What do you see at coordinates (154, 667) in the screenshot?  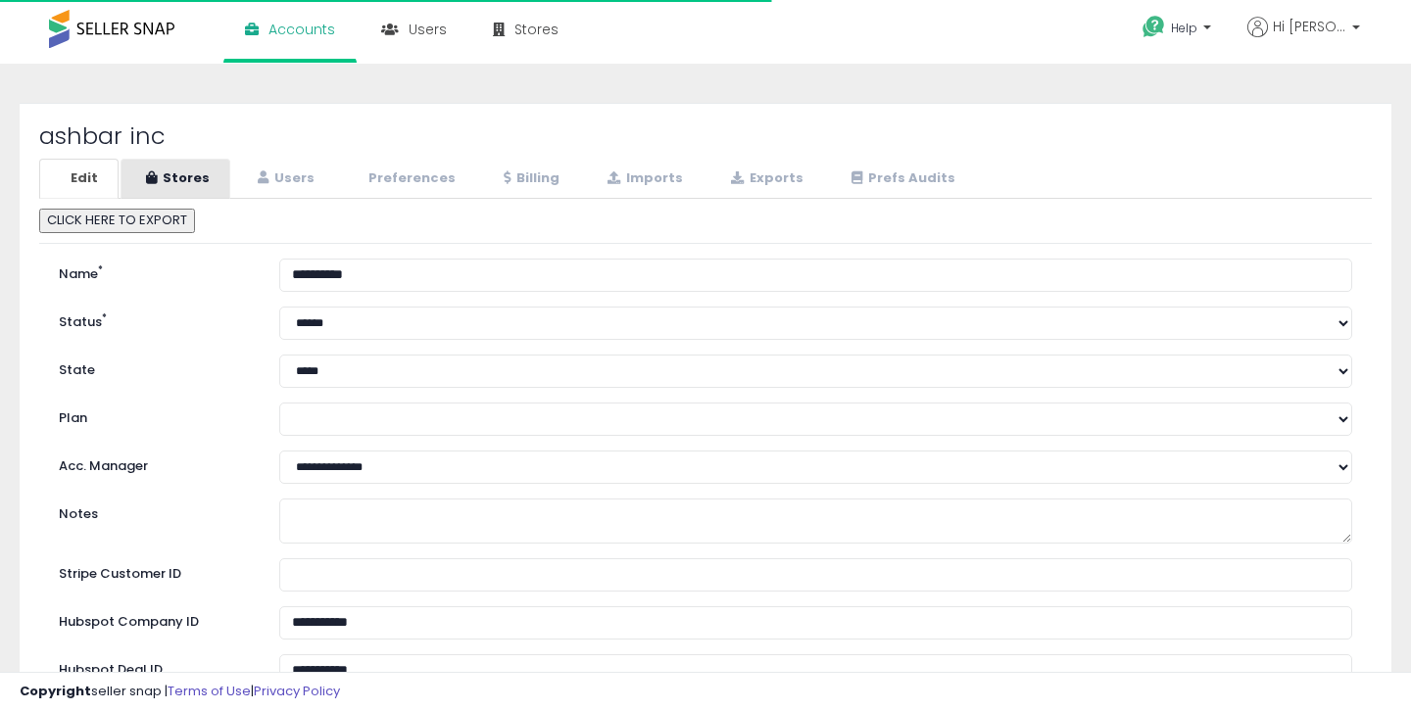 I see `label: Hubspot Deal ID` at bounding box center [154, 667].